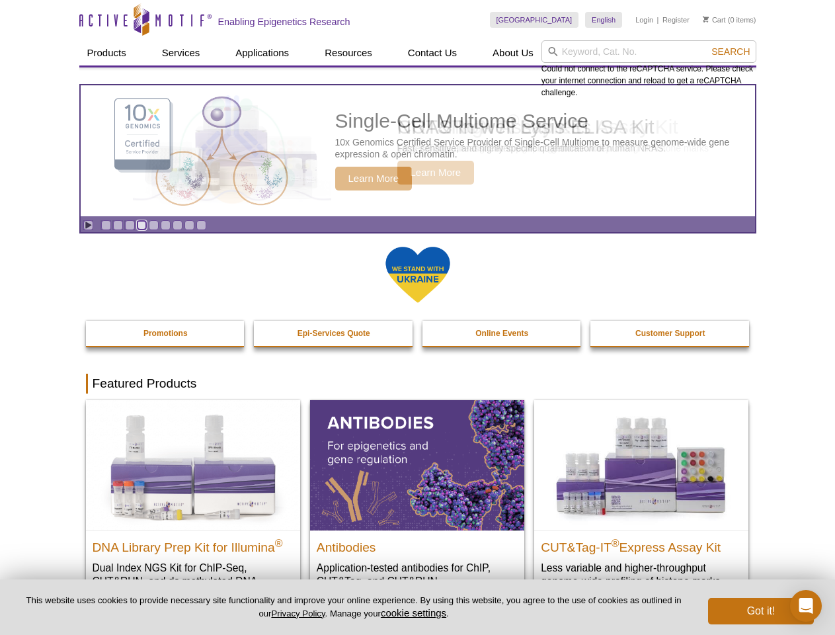 The image size is (835, 635). What do you see at coordinates (730, 52) in the screenshot?
I see `span: Search` at bounding box center [730, 52].